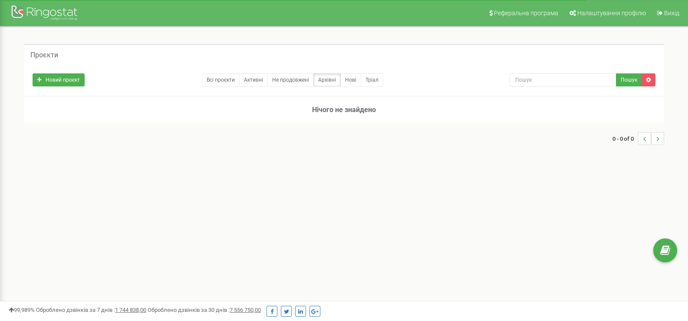 The height and width of the screenshot is (321, 688). Describe the element at coordinates (245, 309) in the screenshot. I see `u: 7 556 750,00` at that location.